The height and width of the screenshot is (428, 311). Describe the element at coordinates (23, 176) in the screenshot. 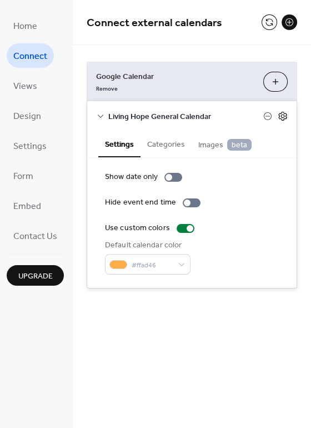

I see `a: Form` at that location.